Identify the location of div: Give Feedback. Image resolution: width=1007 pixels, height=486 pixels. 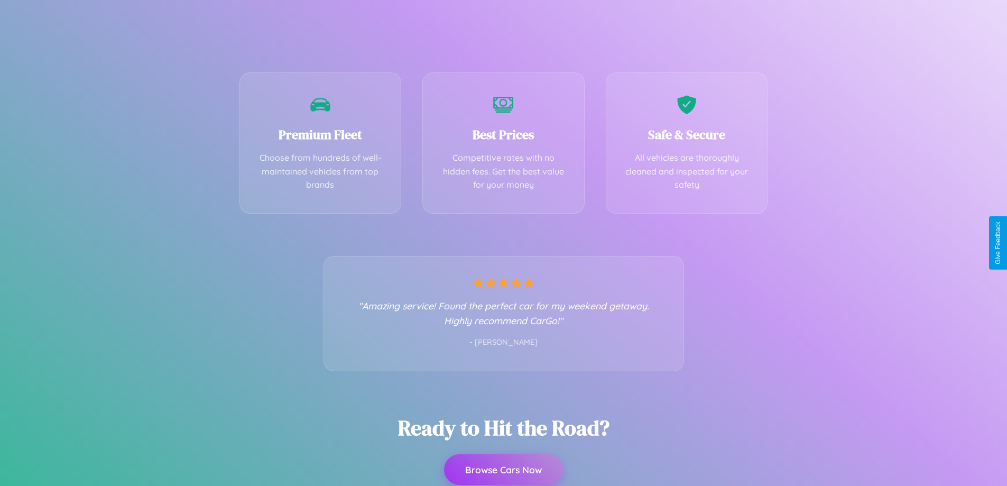
(998, 243).